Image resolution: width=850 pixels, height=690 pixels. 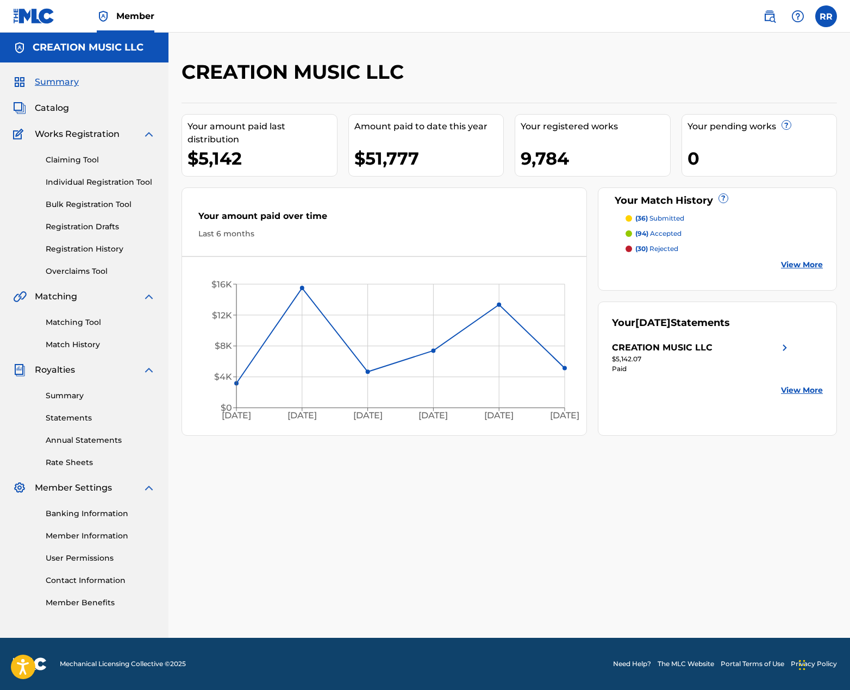 What do you see at coordinates (20, 488) in the screenshot?
I see `img: Member Settings` at bounding box center [20, 488].